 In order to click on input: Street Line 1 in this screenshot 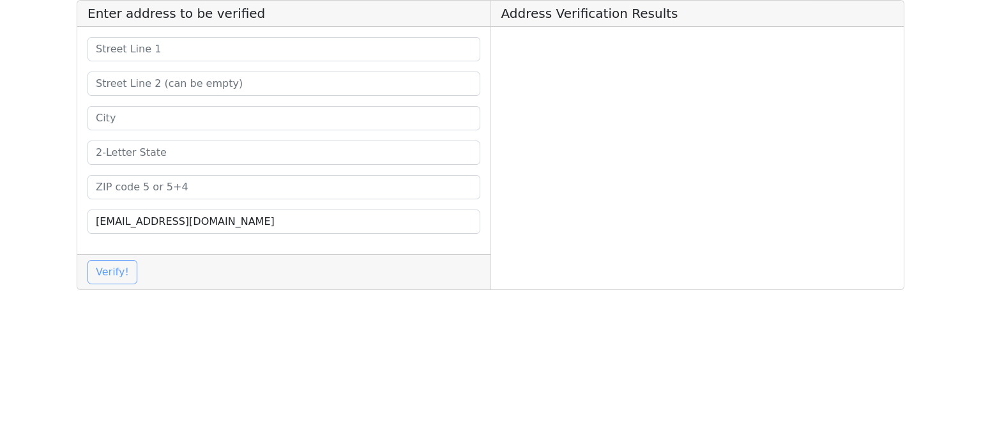, I will do `click(284, 49)`.